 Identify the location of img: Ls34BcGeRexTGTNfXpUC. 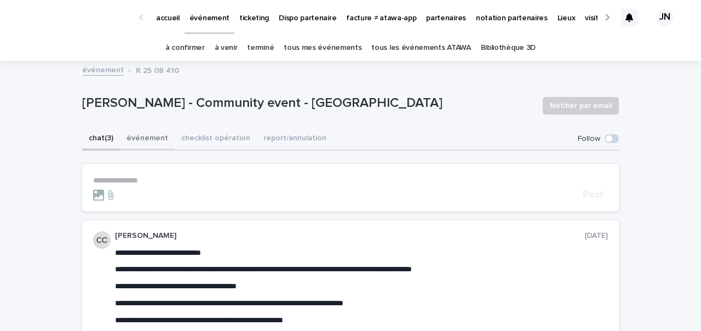
(75, 18).